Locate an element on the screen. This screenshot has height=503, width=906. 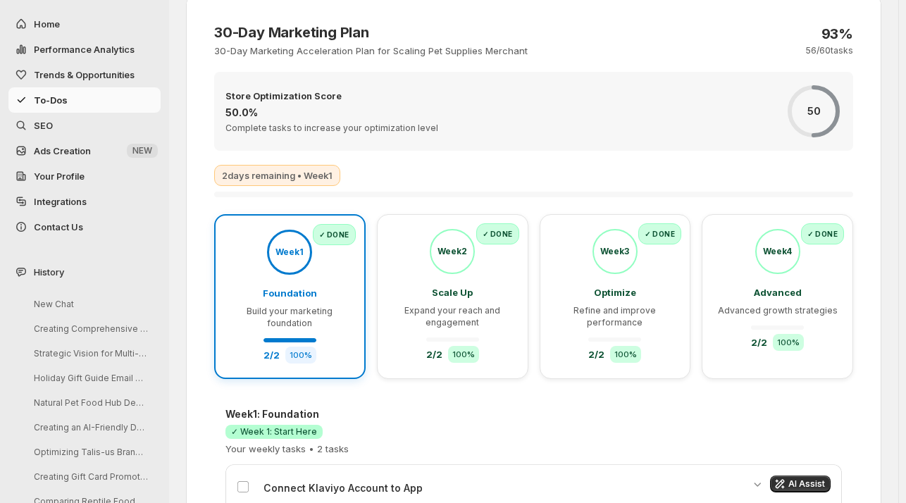
button: Performance Analytics is located at coordinates (84, 49).